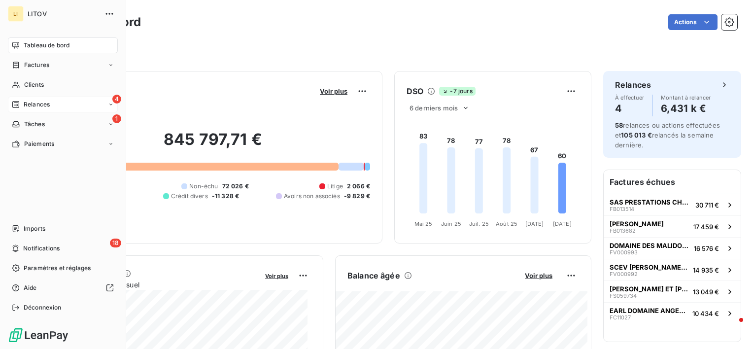 This screenshot has width=753, height=349. What do you see at coordinates (117, 119) in the screenshot?
I see `span: 1` at bounding box center [117, 119].